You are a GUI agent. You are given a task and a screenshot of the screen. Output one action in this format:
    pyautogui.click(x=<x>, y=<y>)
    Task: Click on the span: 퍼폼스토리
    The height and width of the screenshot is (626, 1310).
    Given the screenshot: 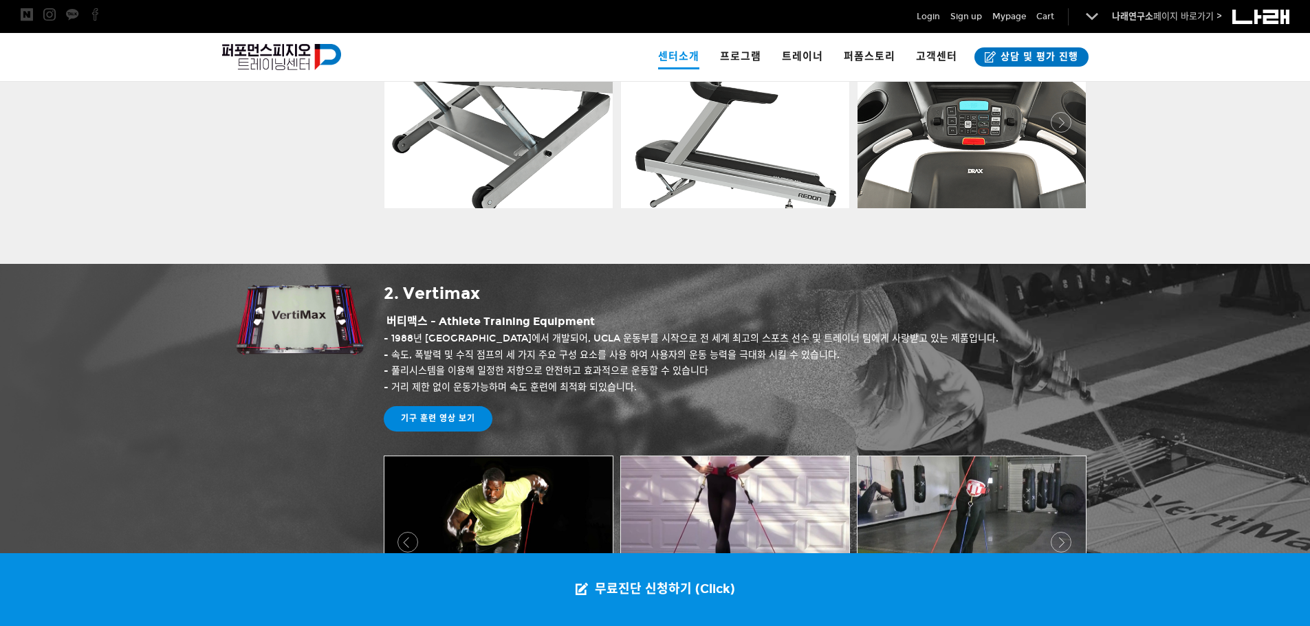 What is the action you would take?
    pyautogui.click(x=869, y=56)
    